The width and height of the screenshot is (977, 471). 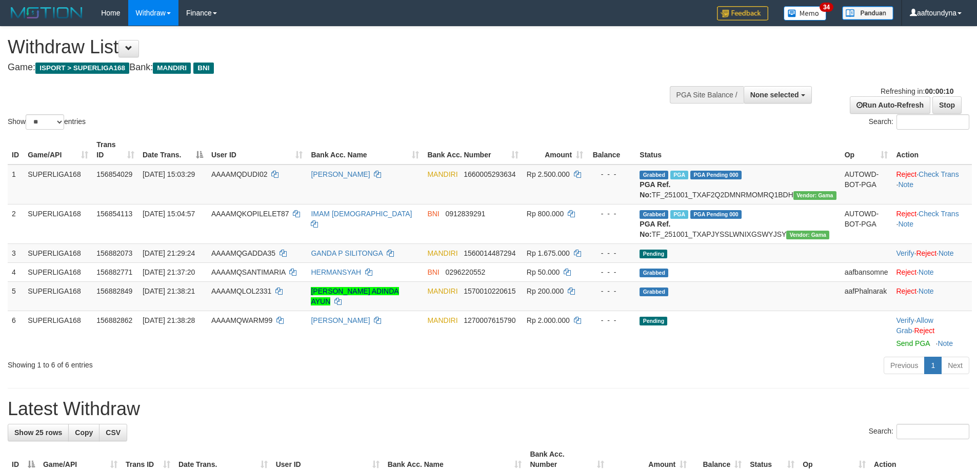 What do you see at coordinates (938, 174) in the screenshot?
I see `a: Check Trans` at bounding box center [938, 174].